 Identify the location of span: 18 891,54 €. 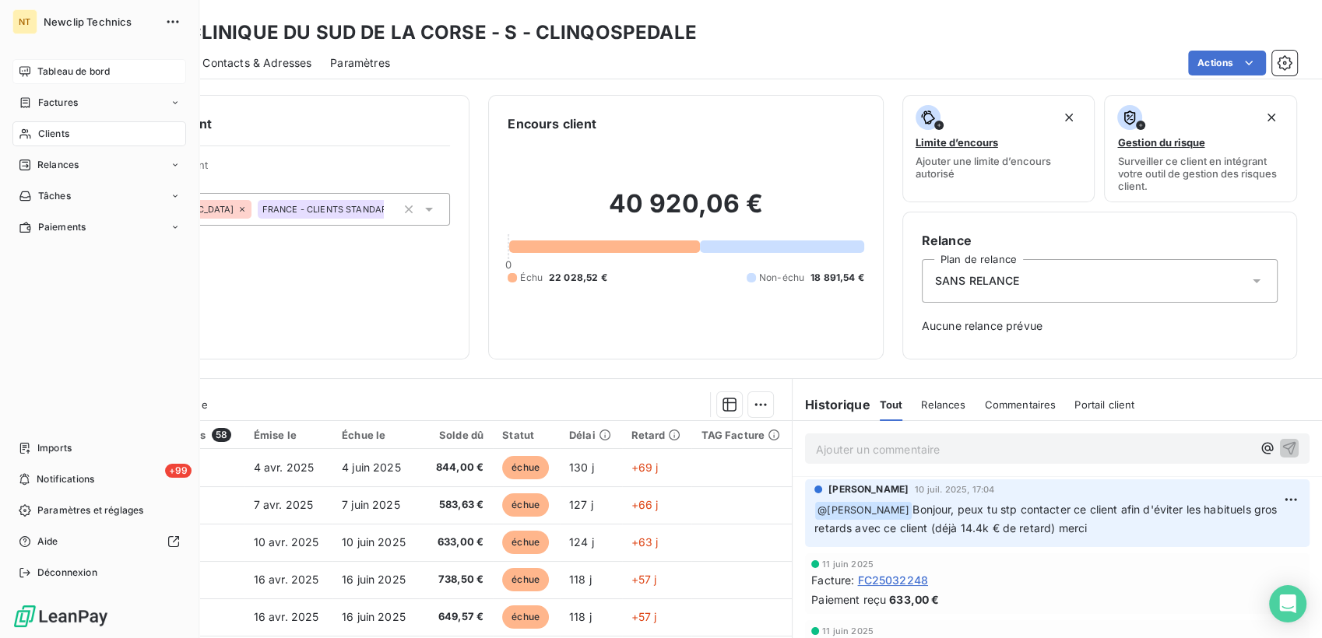
(837, 278).